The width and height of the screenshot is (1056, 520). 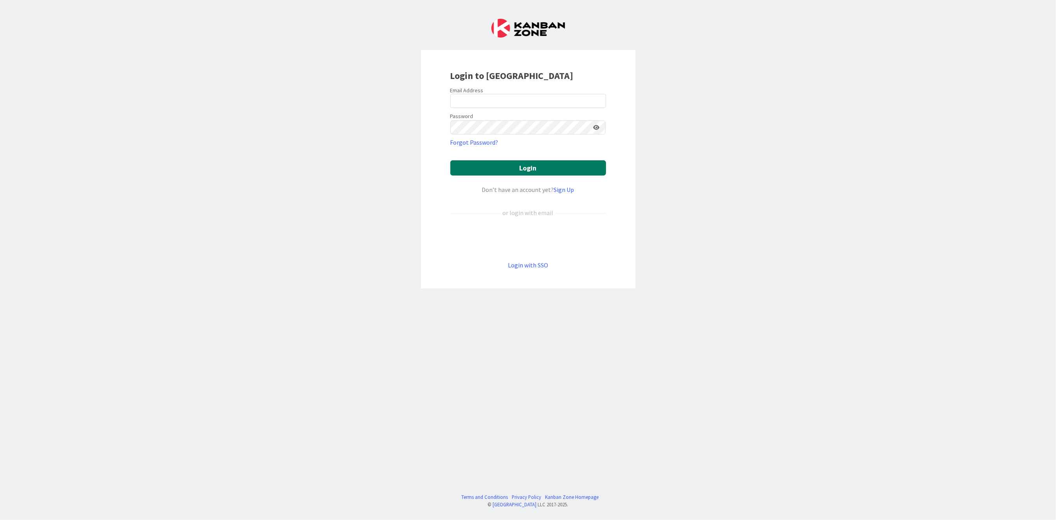 I want to click on a: Privacy Policy, so click(x=526, y=497).